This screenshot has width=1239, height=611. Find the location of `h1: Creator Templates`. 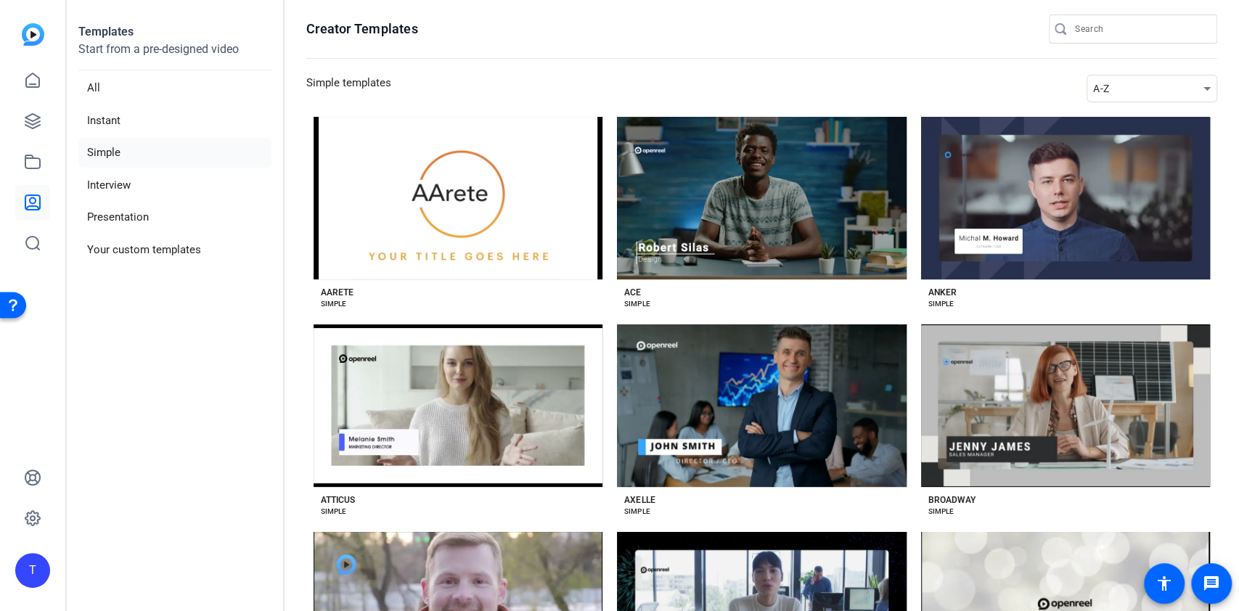

h1: Creator Templates is located at coordinates (362, 29).